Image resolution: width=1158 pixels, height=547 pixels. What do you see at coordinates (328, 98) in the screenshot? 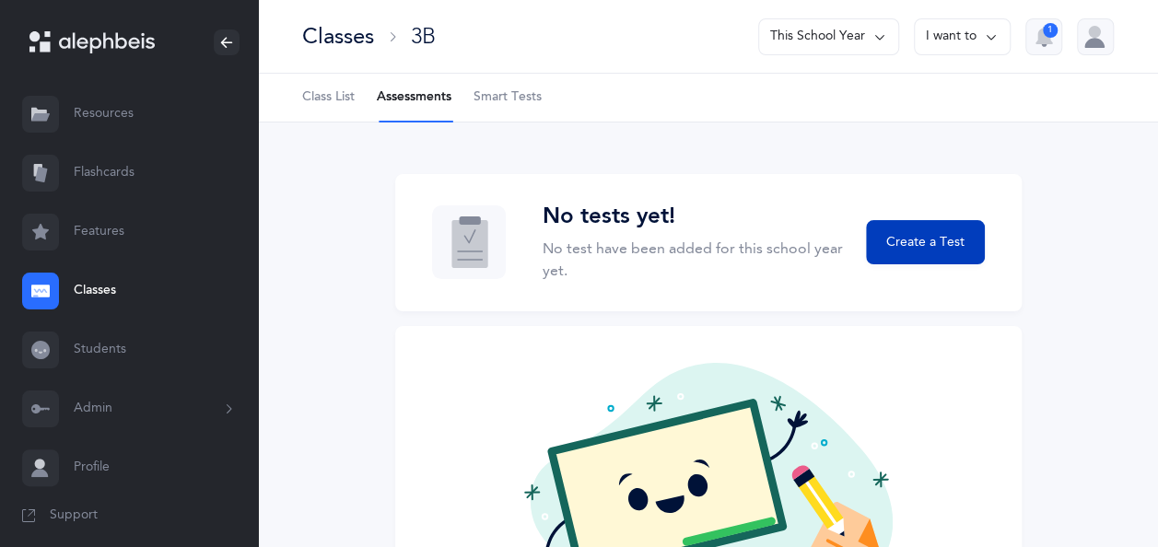
I see `span: Class List` at bounding box center [328, 98].